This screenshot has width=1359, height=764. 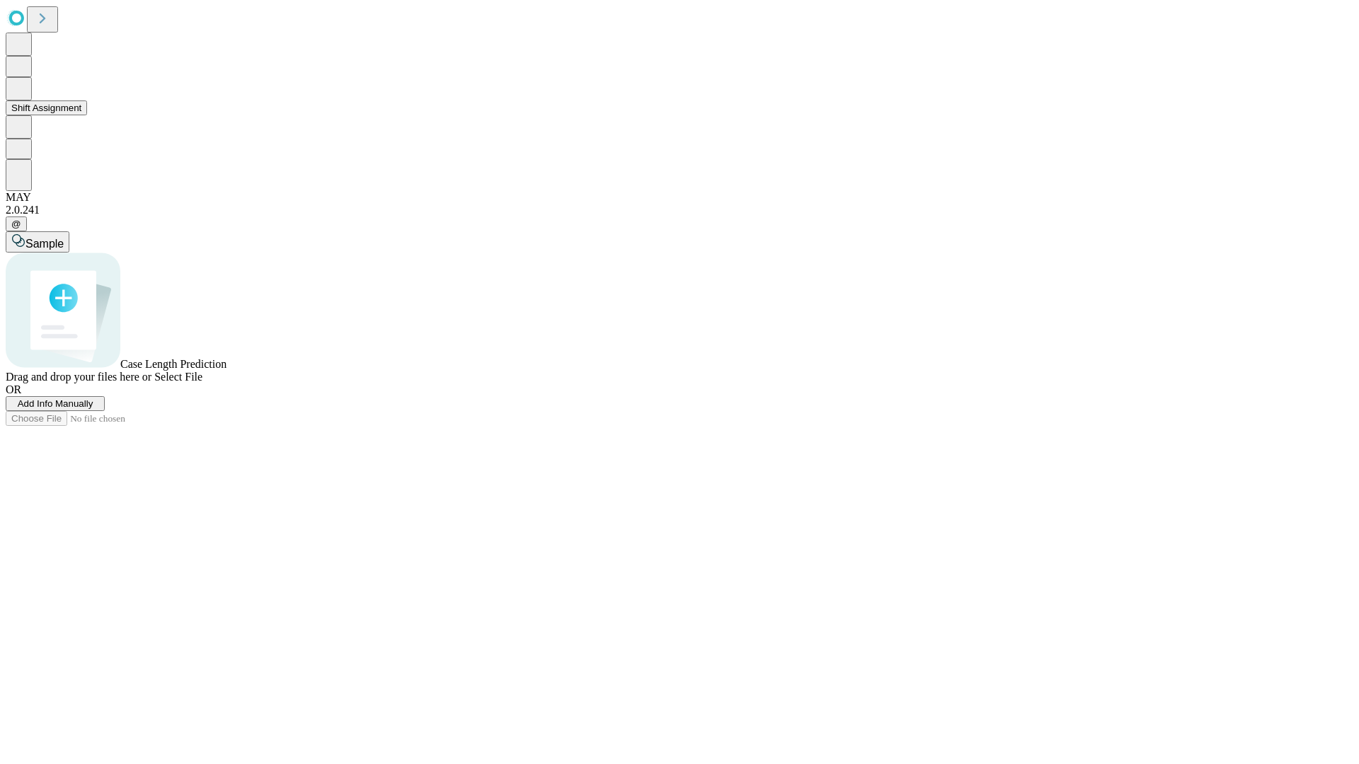 What do you see at coordinates (46, 108) in the screenshot?
I see `button: Shift Assignment` at bounding box center [46, 108].